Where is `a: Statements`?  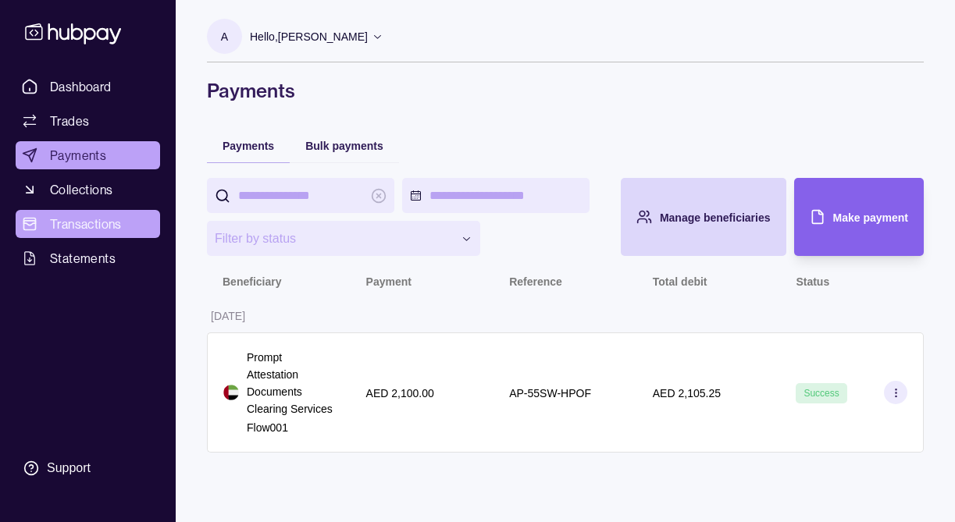
a: Statements is located at coordinates (87, 258).